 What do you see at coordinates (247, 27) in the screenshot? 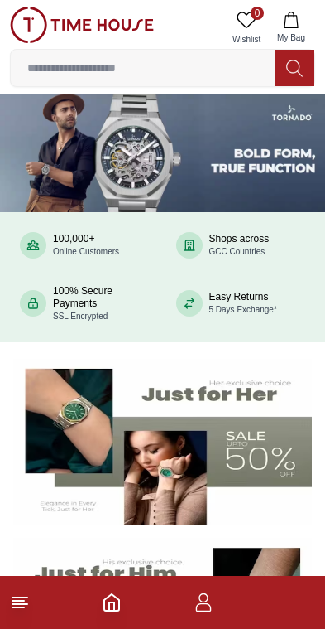
I see `a: 0Wishlist` at bounding box center [247, 27].